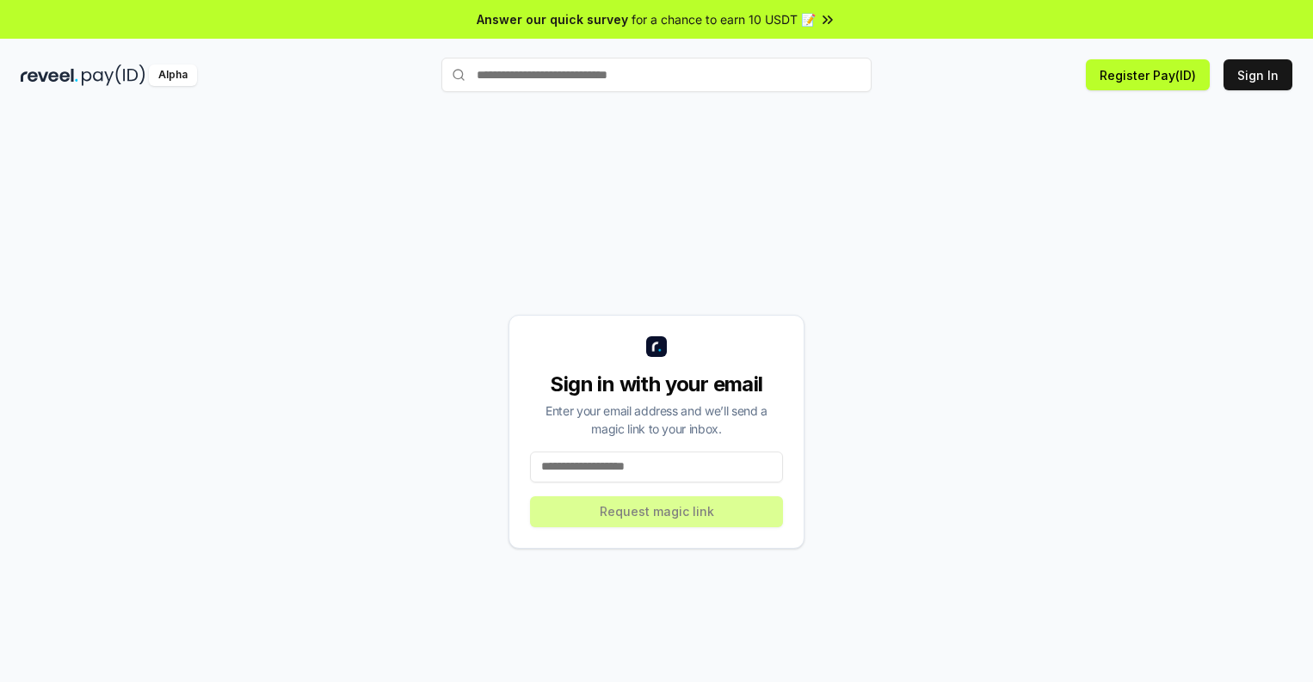 This screenshot has width=1313, height=682. Describe the element at coordinates (114, 75) in the screenshot. I see `img: pay_id` at that location.